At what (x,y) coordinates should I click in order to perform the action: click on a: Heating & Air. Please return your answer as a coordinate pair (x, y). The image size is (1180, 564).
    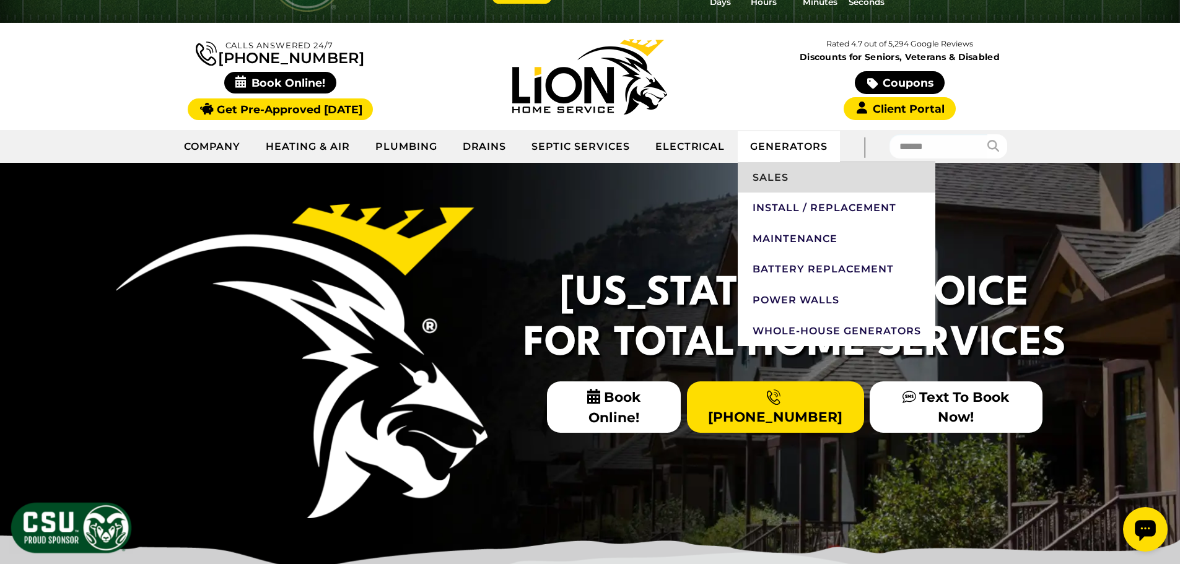
    Looking at the image, I should click on (308, 147).